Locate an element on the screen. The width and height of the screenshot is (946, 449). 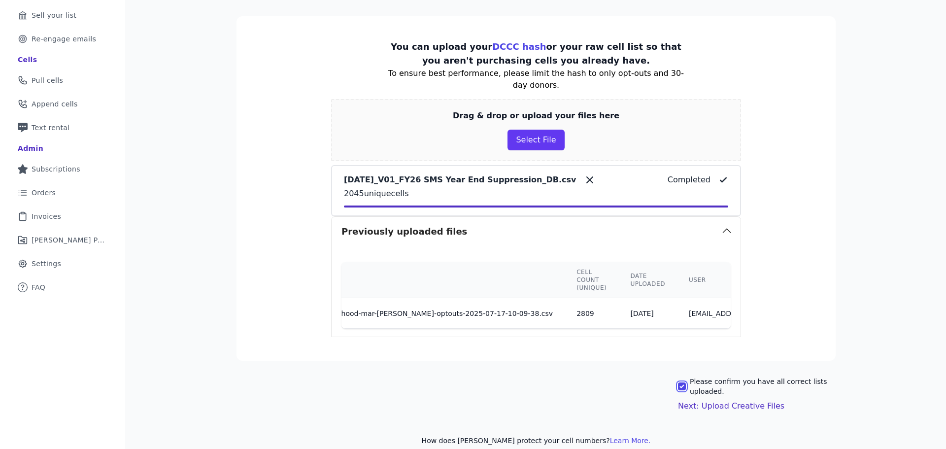
th: Date uploaded is located at coordinates (647, 280).